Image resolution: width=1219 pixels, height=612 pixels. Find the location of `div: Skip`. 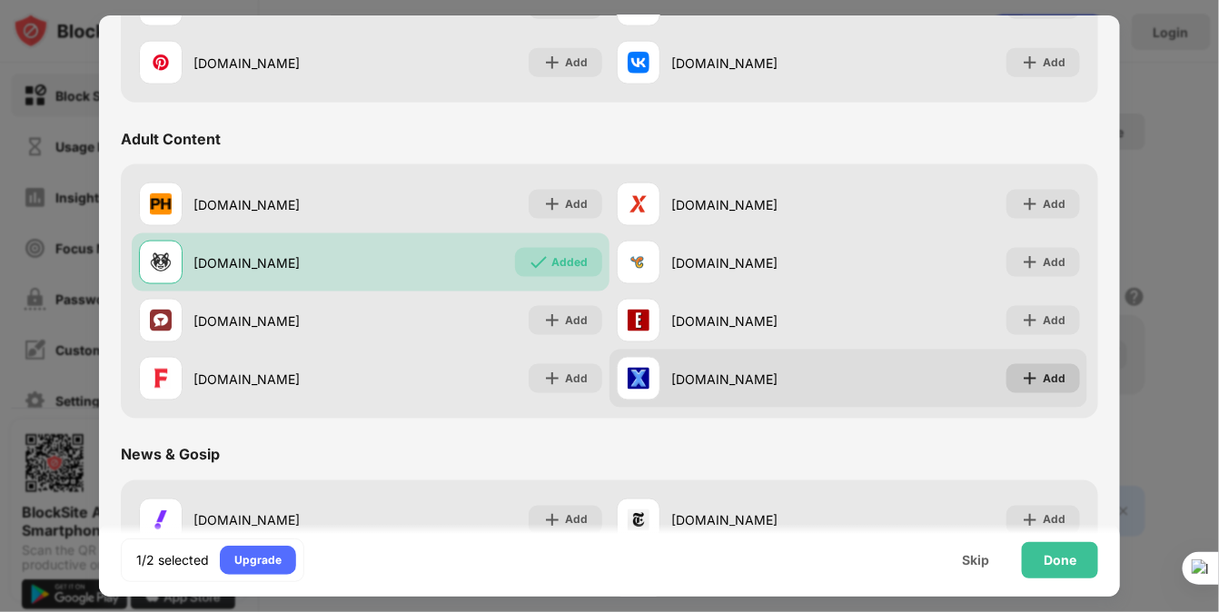

div: Skip is located at coordinates (976, 561).